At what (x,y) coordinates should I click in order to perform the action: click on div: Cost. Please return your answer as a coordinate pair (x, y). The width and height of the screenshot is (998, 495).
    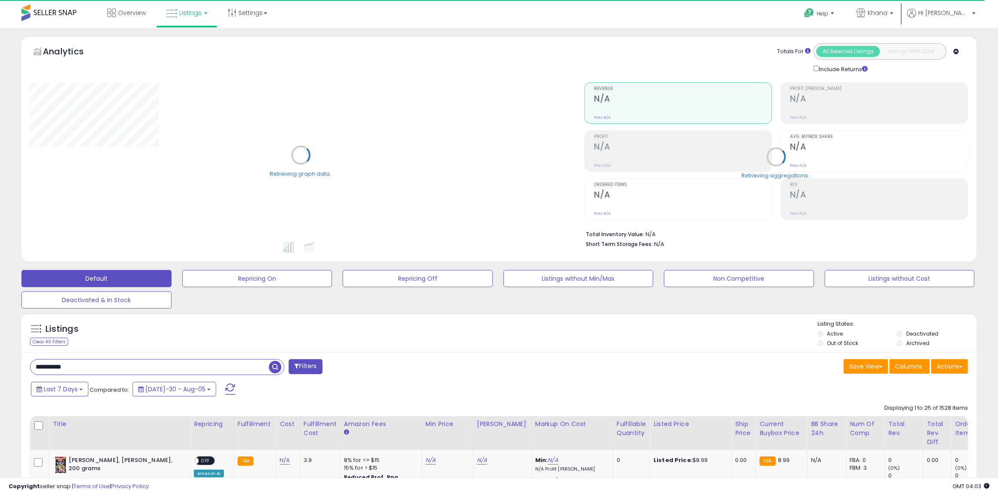
    Looking at the image, I should click on (288, 424).